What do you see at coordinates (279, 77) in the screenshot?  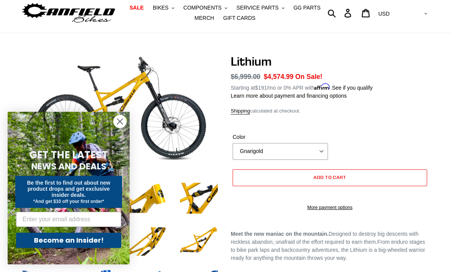 I see `span: $4,574.99` at bounding box center [279, 77].